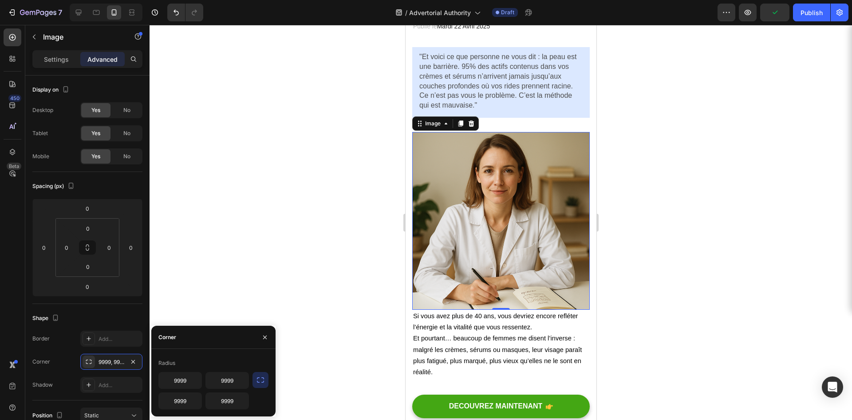 This screenshot has height=420, width=852. What do you see at coordinates (54, 186) in the screenshot?
I see `div: Spacing (px)` at bounding box center [54, 186].